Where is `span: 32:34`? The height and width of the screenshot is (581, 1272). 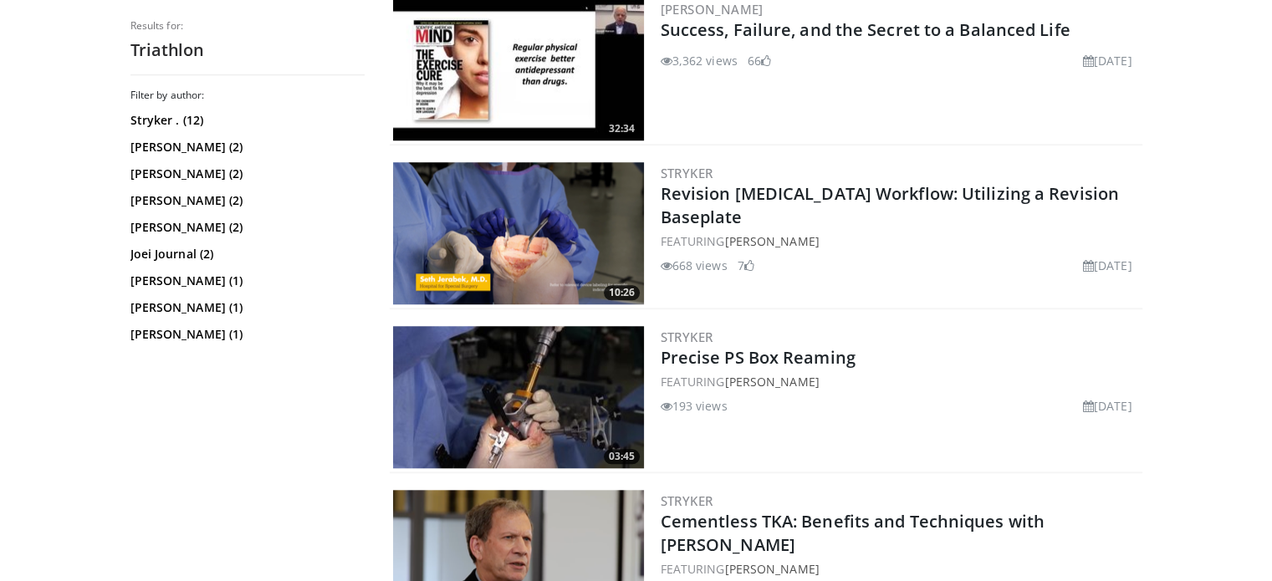 span: 32:34 is located at coordinates (622, 129).